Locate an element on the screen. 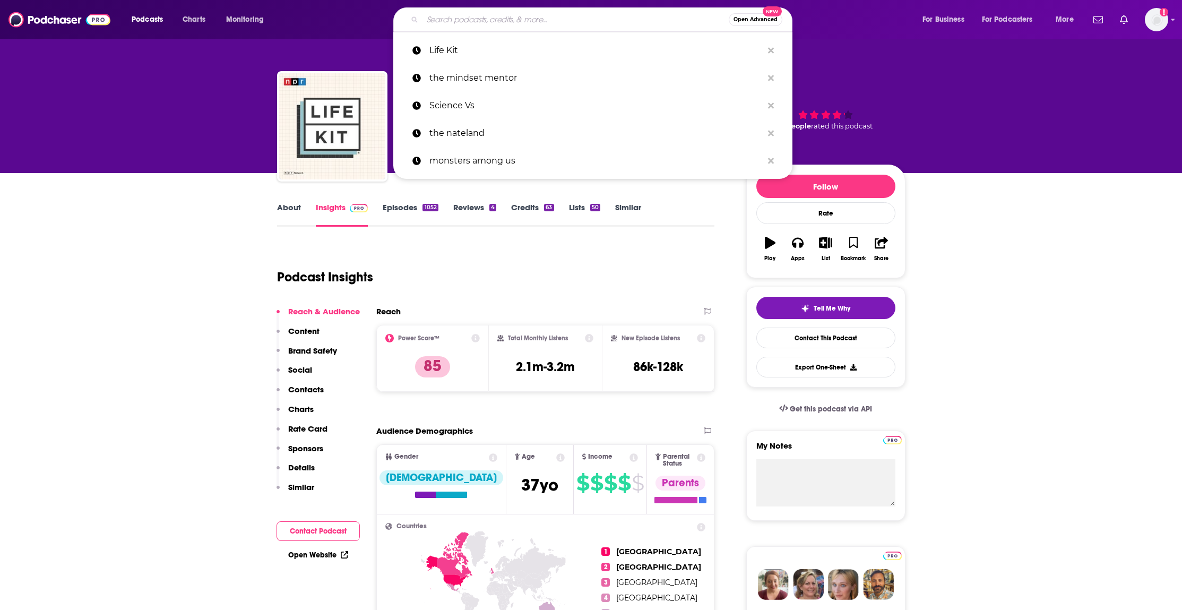 This screenshot has height=610, width=1182. p: Charts is located at coordinates (301, 409).